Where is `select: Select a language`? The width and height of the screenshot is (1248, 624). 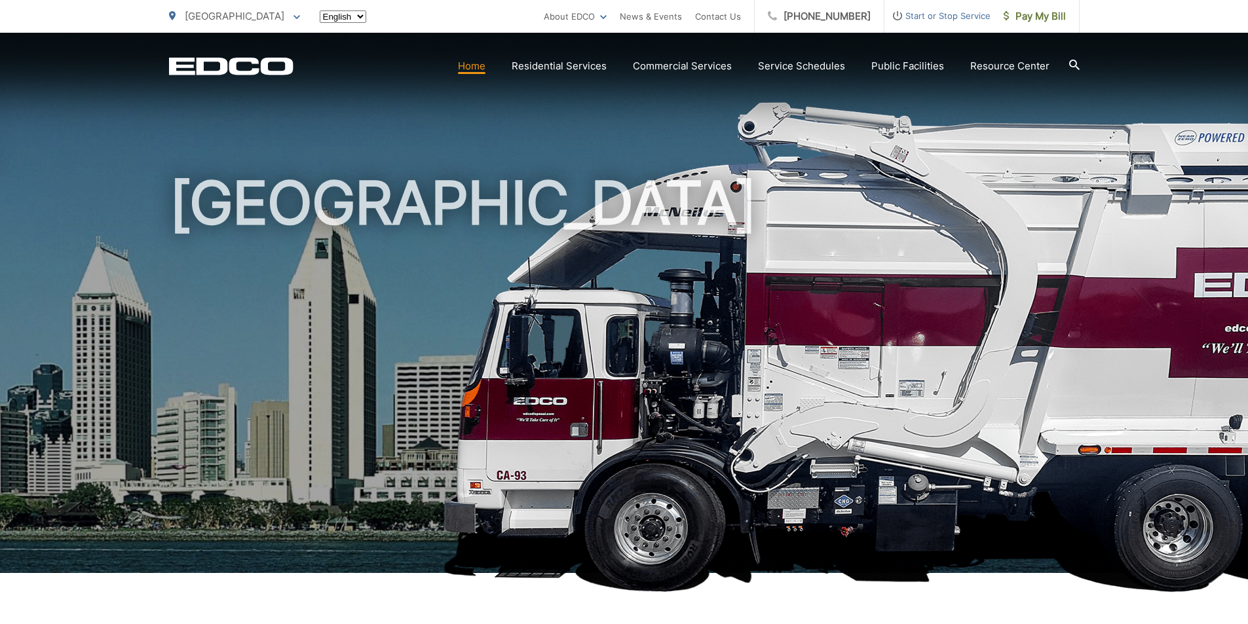
select: Select a language is located at coordinates (343, 16).